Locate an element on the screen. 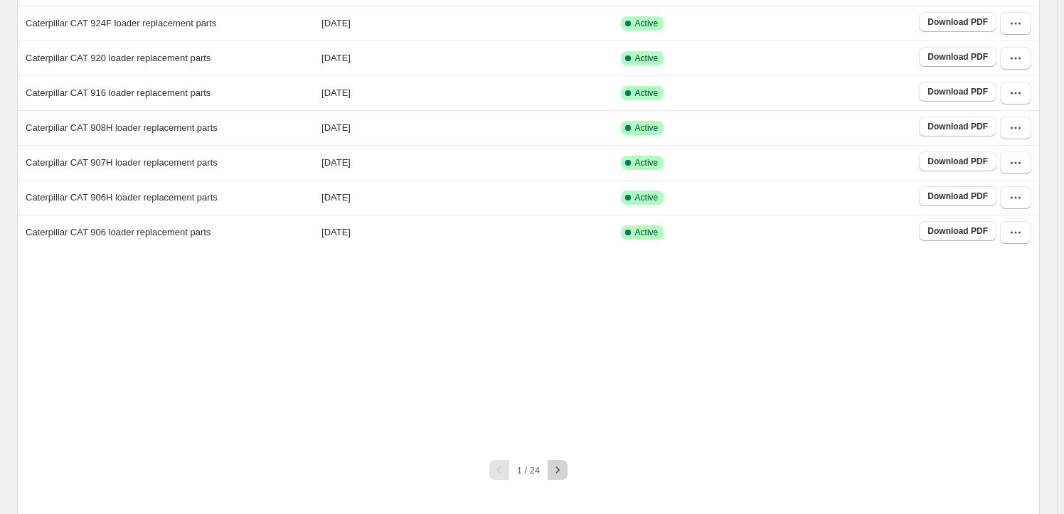 The height and width of the screenshot is (514, 1064). p: Caterpillar CAT 906 loader replacement parts is located at coordinates (118, 233).